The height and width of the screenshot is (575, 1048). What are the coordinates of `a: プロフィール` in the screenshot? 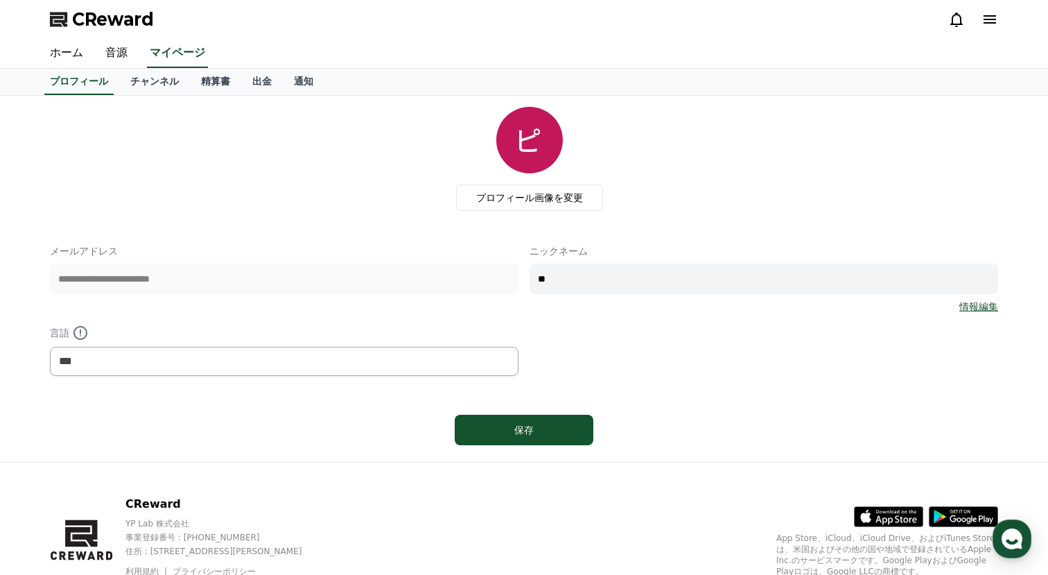 It's located at (79, 82).